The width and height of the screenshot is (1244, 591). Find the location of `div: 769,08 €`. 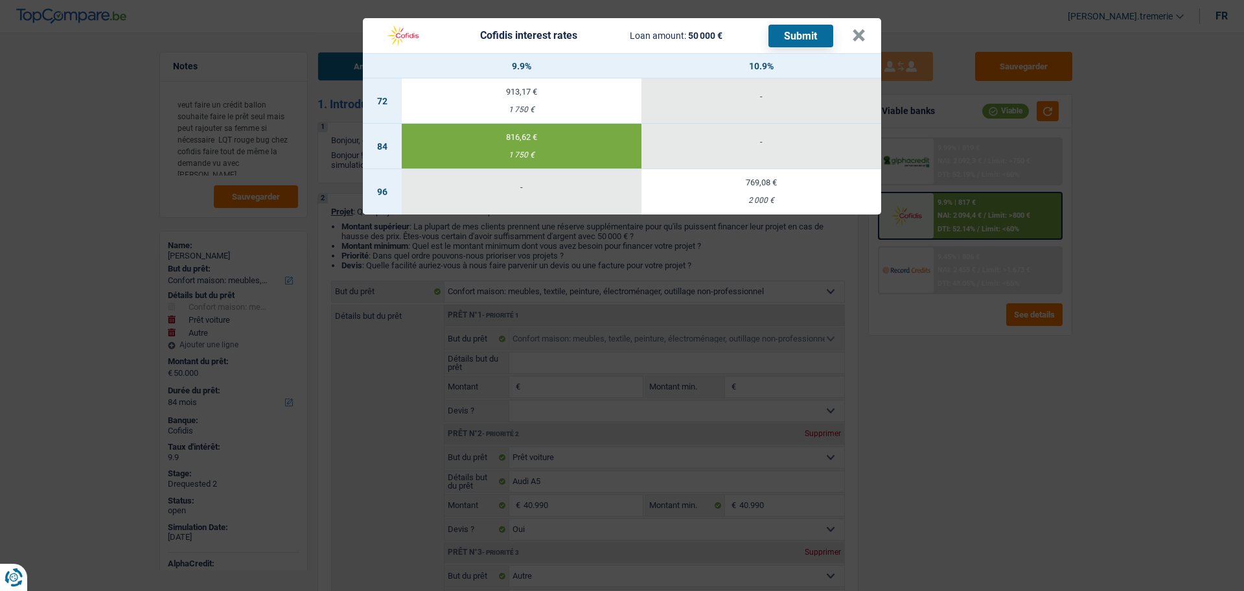

div: 769,08 € is located at coordinates (762, 182).